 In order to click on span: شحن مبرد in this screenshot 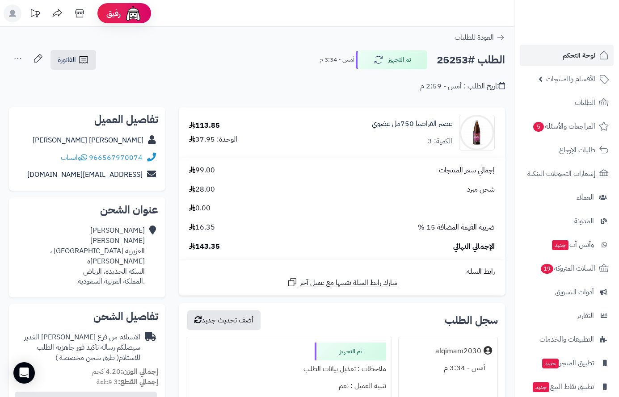, I will do `click(481, 190)`.